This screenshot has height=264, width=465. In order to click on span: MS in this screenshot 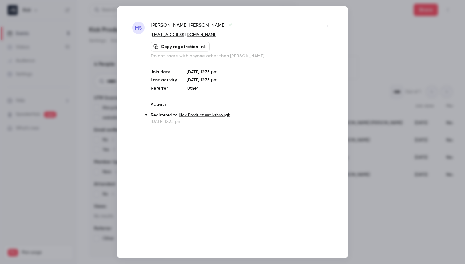, I will do `click(138, 28)`.